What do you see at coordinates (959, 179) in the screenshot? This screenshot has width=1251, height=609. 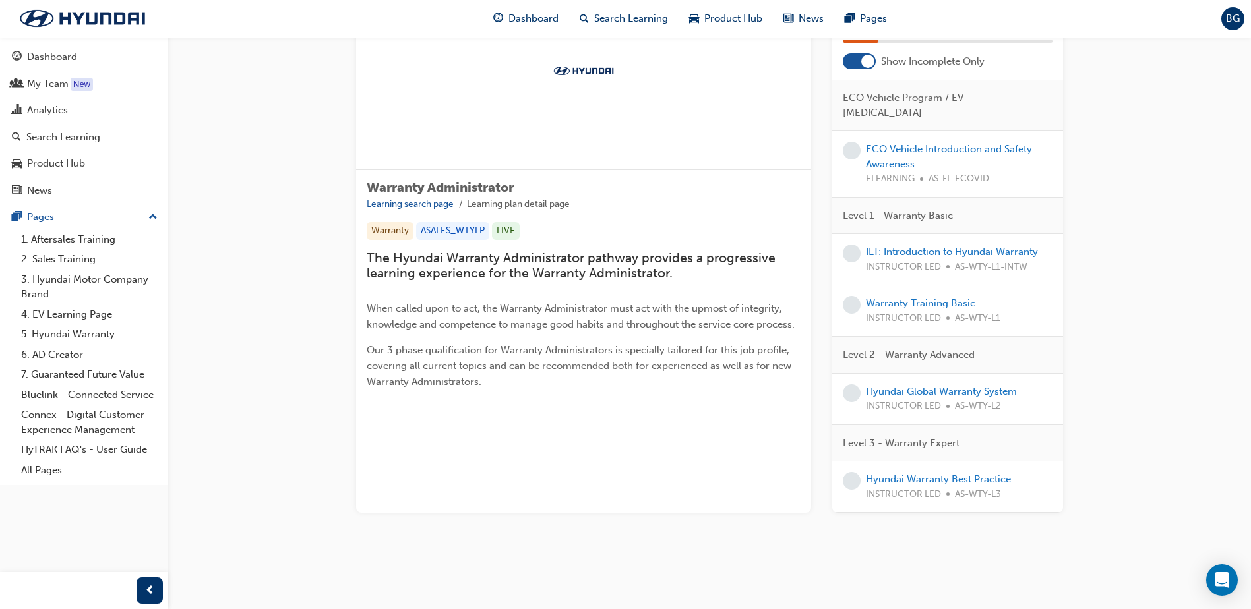 I see `span: AS-FL-ECOVID` at bounding box center [959, 179].